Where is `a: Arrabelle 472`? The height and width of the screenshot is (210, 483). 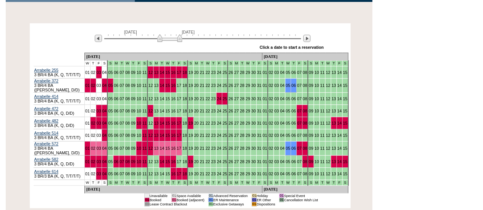 a: Arrabelle 472 is located at coordinates (46, 109).